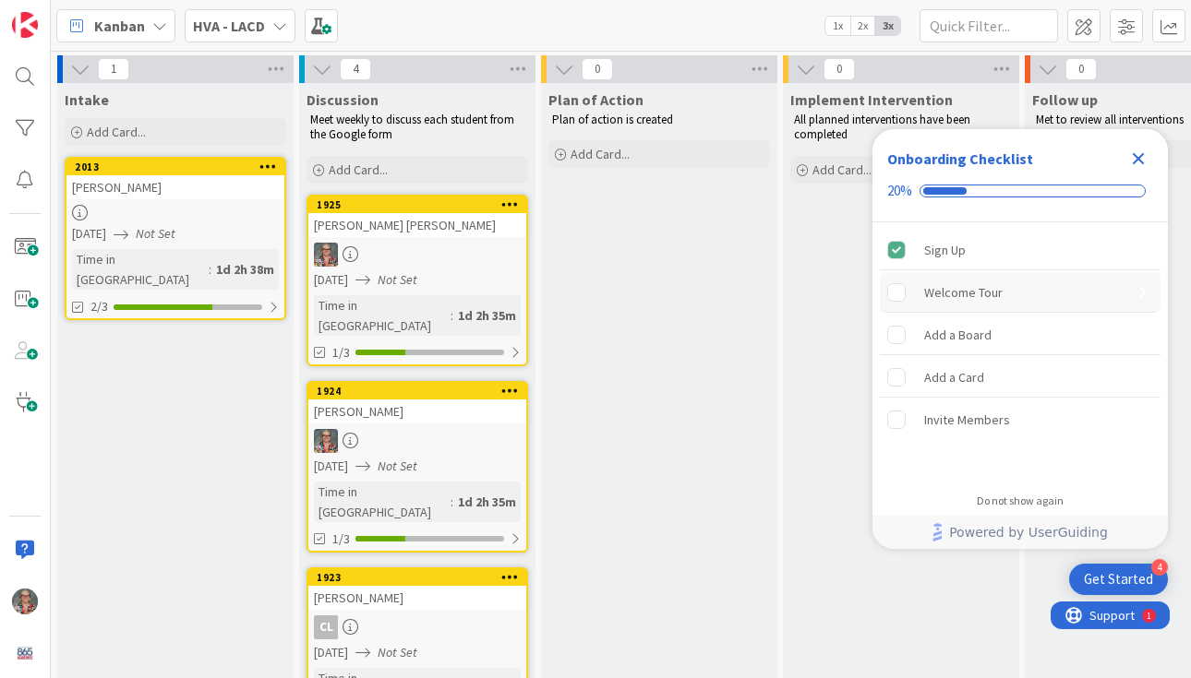  Describe the element at coordinates (837, 26) in the screenshot. I see `span: 1x` at that location.